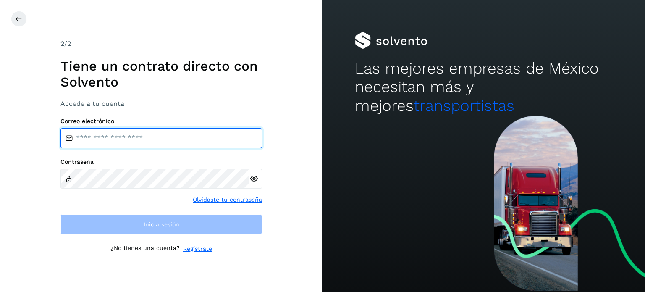 Image resolution: width=645 pixels, height=292 pixels. Describe the element at coordinates (197, 249) in the screenshot. I see `a: Regístrate` at that location.